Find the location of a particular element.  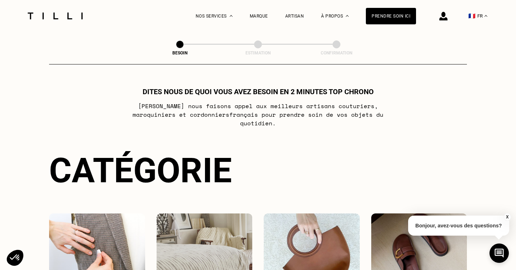

h1: Dites nous de quoi vous avez besoin en 2 minutes top chrono is located at coordinates (258, 92).